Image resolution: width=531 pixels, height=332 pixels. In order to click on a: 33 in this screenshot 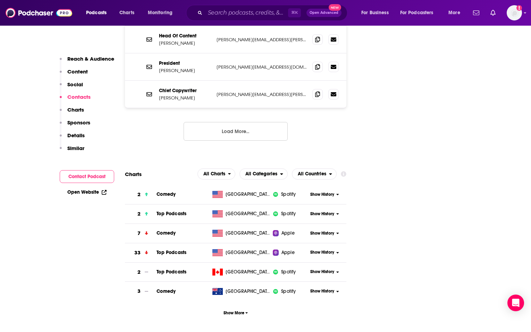, I will do `click(141, 253)`.